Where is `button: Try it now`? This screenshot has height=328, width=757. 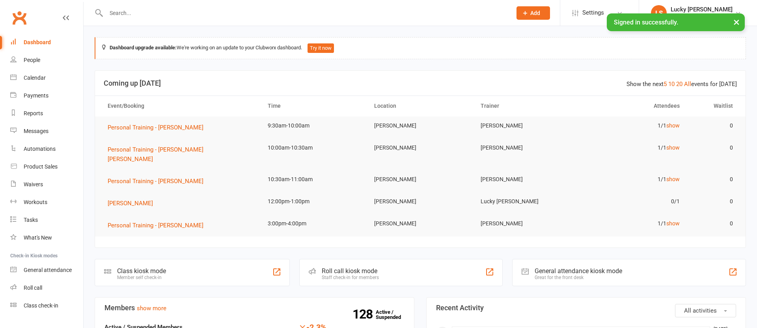 button: Try it now is located at coordinates (321, 48).